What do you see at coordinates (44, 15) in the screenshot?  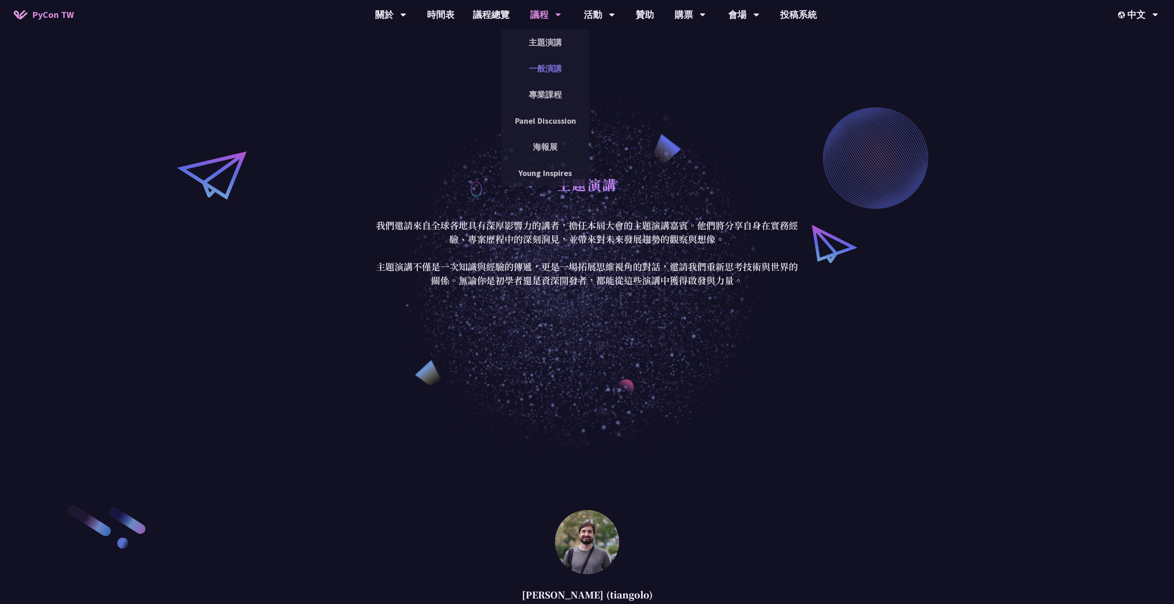 I see `a: PyCon TW` at bounding box center [44, 15].